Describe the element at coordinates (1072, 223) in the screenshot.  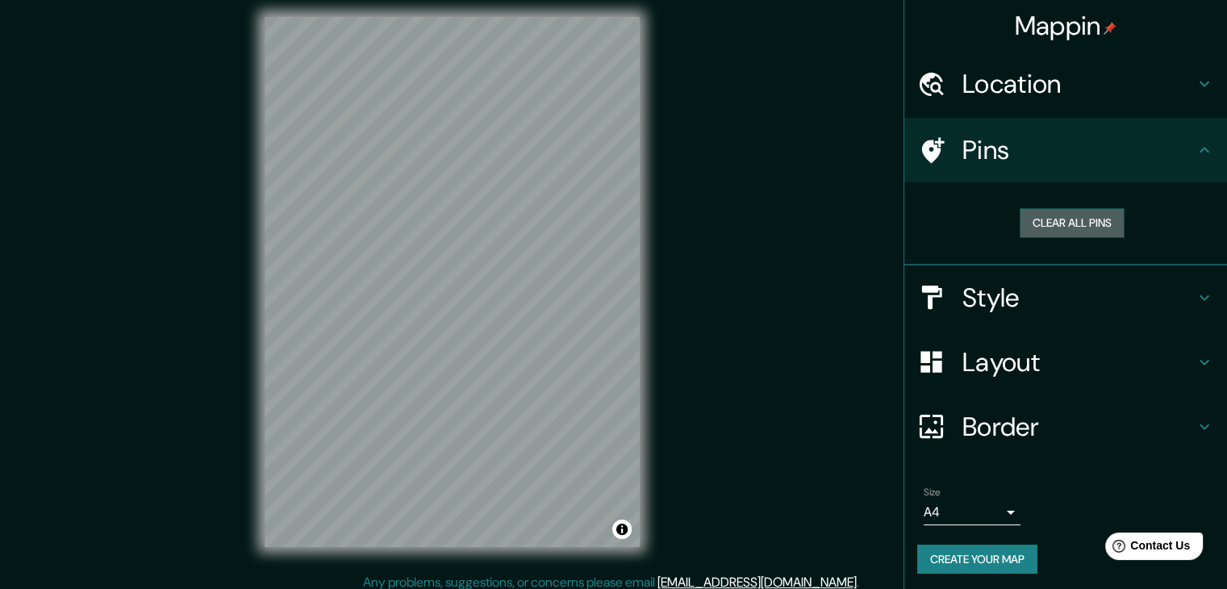
I see `button: Clear all pins` at that location.